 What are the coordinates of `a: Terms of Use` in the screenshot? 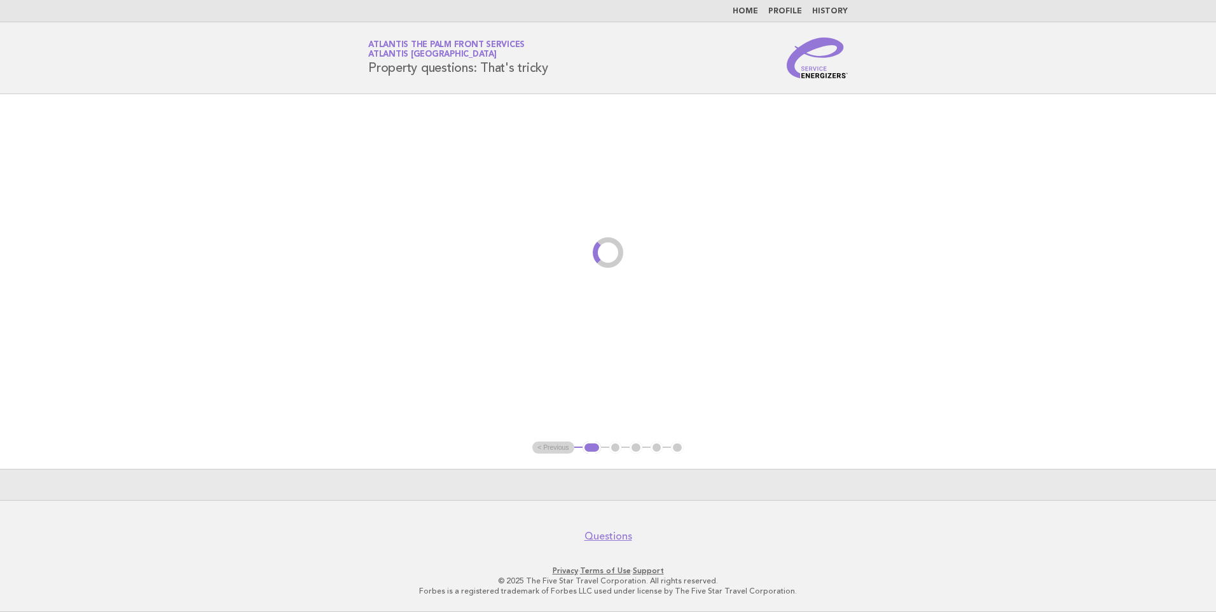 It's located at (605, 570).